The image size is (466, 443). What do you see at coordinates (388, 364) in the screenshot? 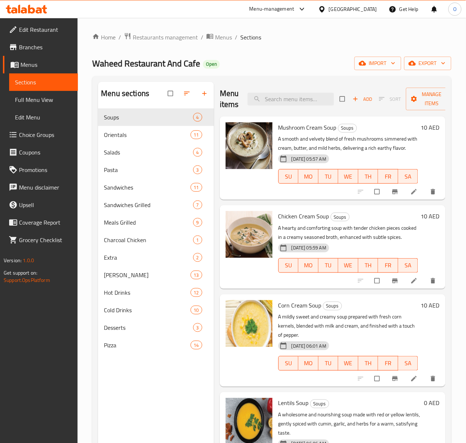
I see `button: FR` at bounding box center [388, 364].